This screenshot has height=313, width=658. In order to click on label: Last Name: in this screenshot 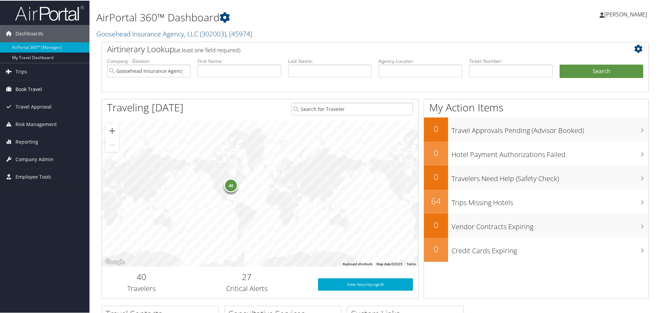, I will do `click(330, 61)`.